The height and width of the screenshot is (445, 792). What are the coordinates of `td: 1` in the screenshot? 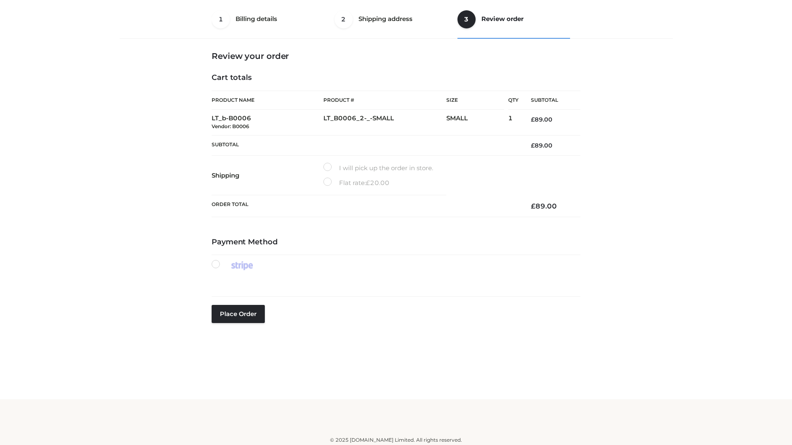 It's located at (513, 122).